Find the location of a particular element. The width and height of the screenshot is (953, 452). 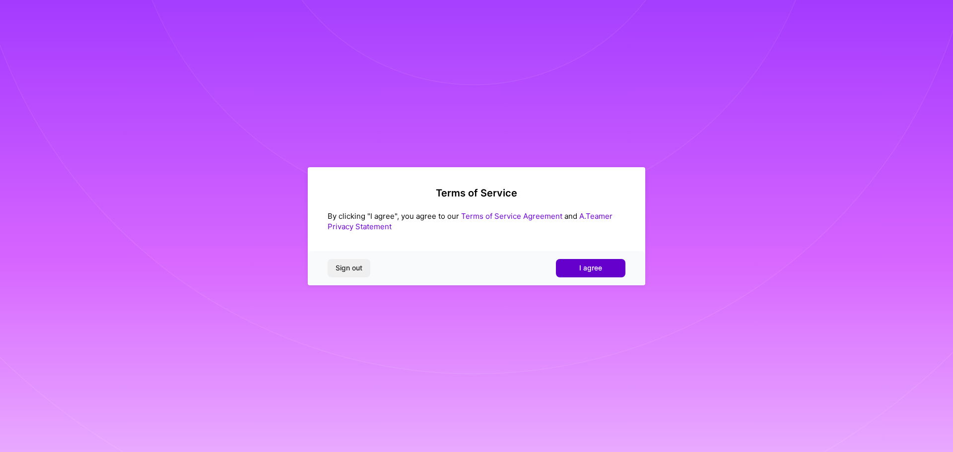

span: Sign out is located at coordinates (349, 268).